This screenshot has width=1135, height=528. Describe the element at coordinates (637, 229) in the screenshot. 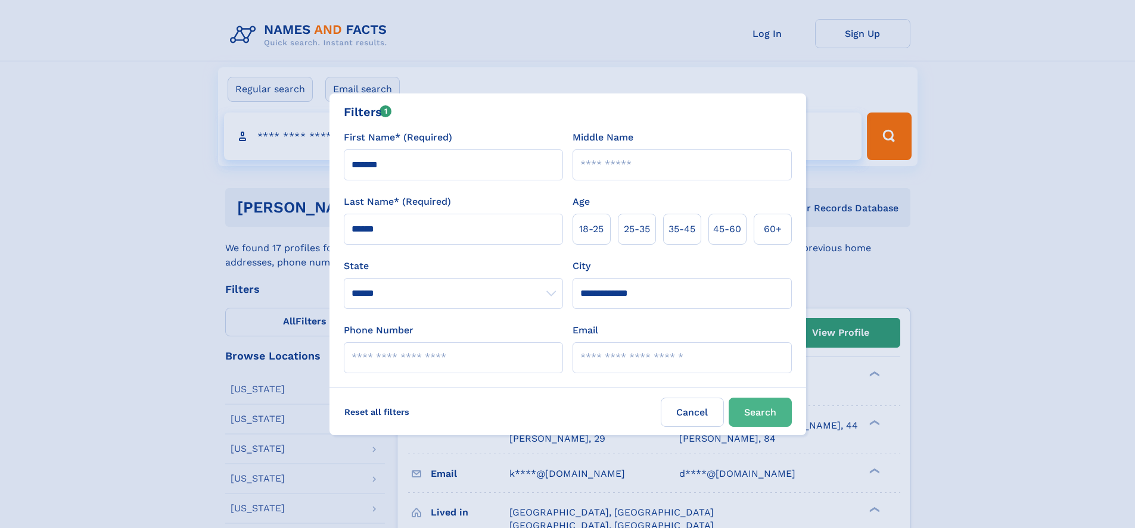

I see `span: 25‑35` at that location.